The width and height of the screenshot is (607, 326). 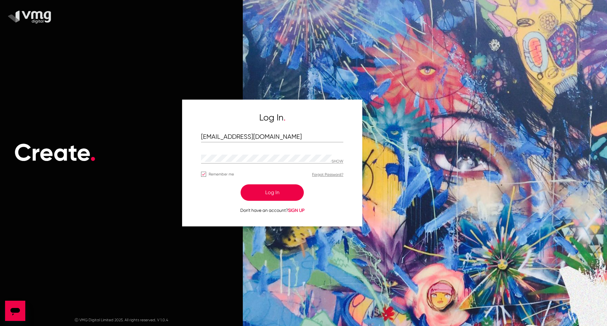 I want to click on p: Don't have an account?, so click(x=272, y=210).